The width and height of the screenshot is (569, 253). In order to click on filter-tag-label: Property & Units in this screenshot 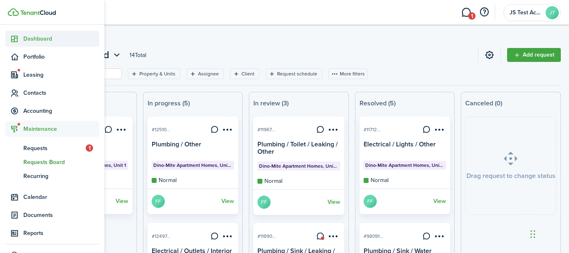, I will do `click(157, 74)`.